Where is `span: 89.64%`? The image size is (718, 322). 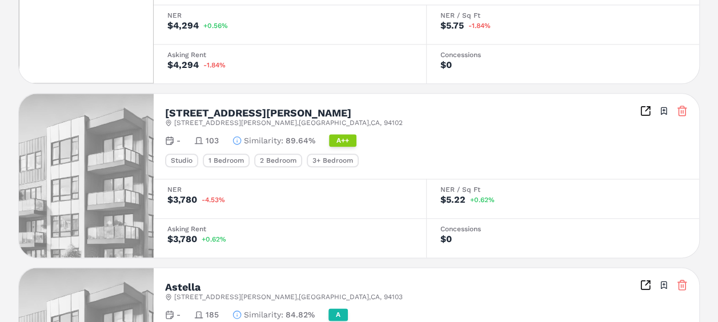
span: 89.64% is located at coordinates (301, 141).